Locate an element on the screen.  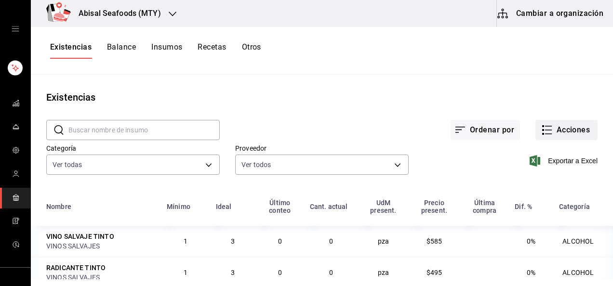
h3: Abisal Seafoods (MTY) is located at coordinates (116, 13).